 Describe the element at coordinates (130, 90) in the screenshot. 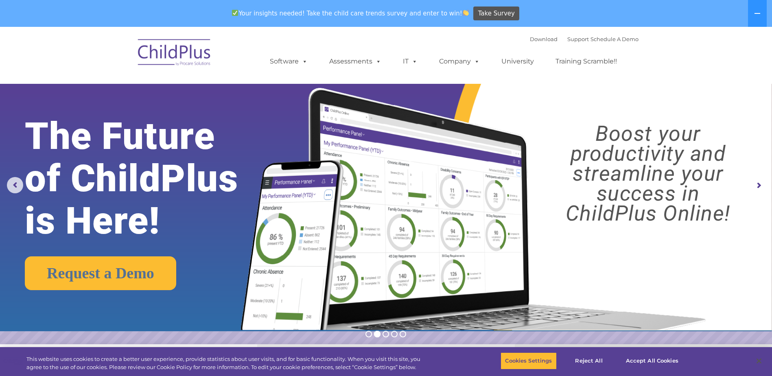

I see `span: Phone number` at that location.